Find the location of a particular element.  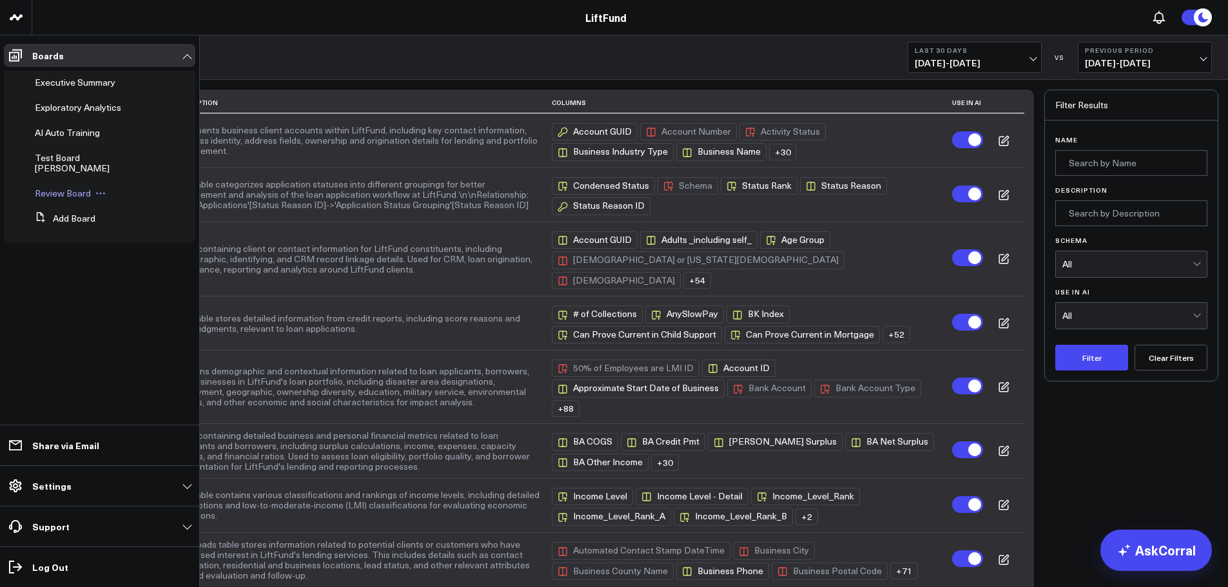

th: Description is located at coordinates (362, 103).